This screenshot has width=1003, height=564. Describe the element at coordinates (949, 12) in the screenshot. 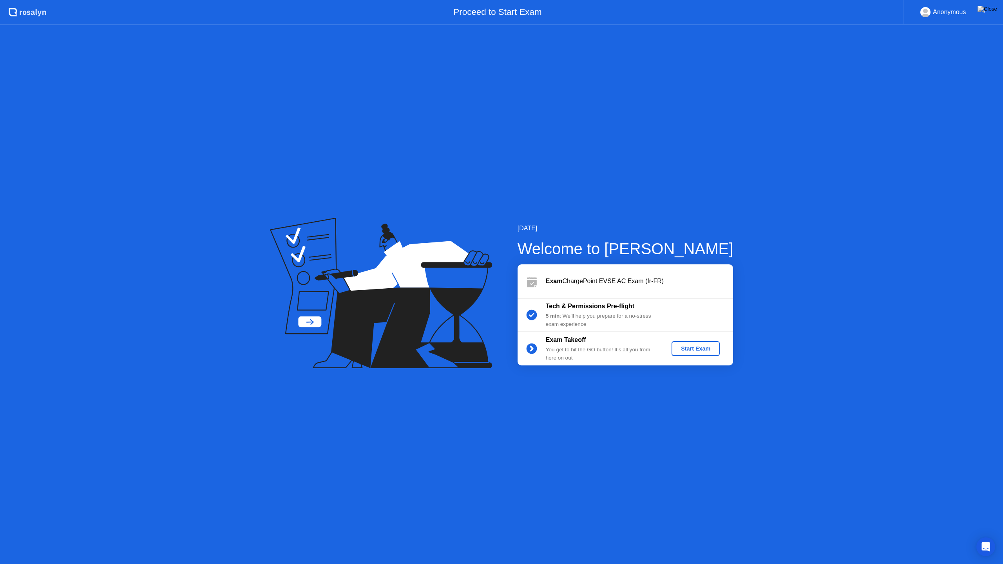

I see `div: Anonymous` at that location.